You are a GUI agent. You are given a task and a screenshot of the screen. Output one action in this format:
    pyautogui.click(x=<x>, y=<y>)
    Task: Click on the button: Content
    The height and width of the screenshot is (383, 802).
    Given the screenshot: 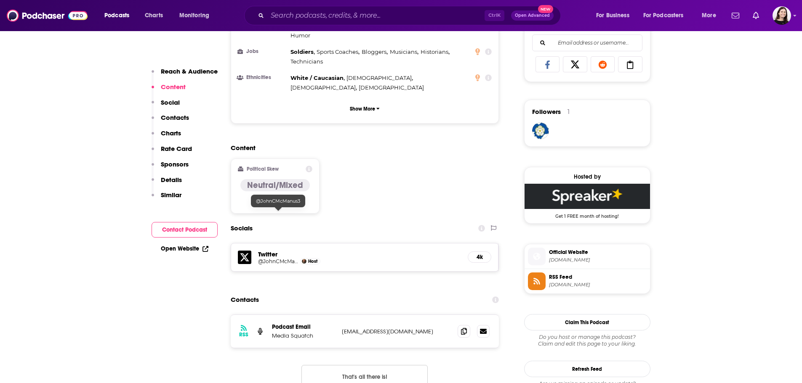 What is the action you would take?
    pyautogui.click(x=168, y=90)
    